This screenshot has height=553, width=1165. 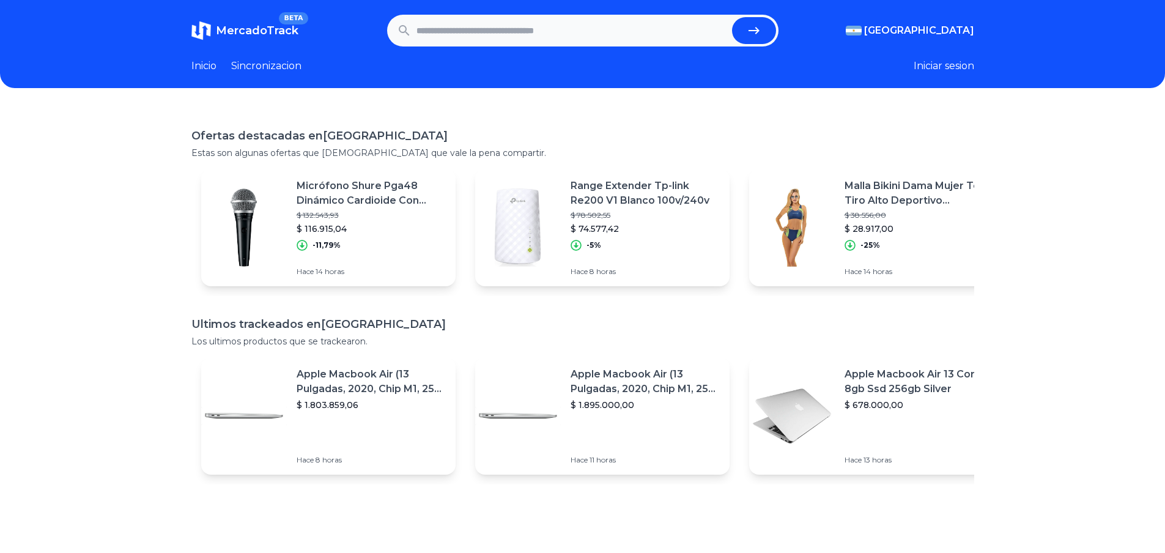 What do you see at coordinates (371, 193) in the screenshot?
I see `p: Micrófono Shure Pga48 Dinámico Cardioide Con Cable Xlr 4.5m` at bounding box center [371, 193].